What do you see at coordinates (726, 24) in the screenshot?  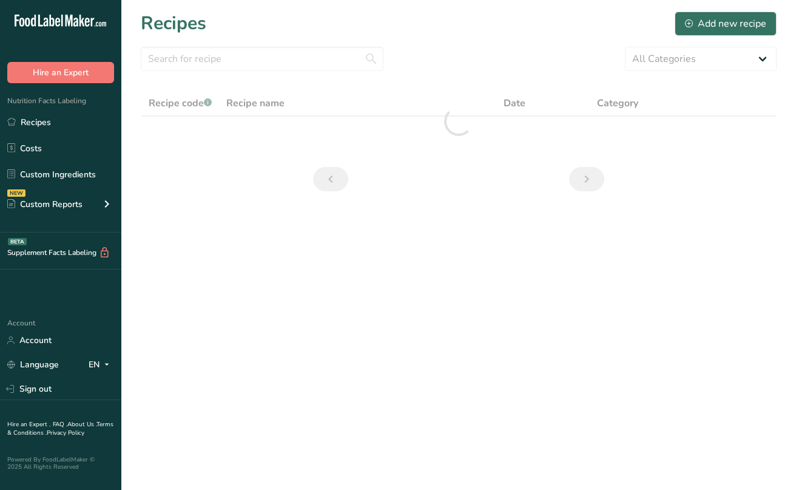 I see `button: Add new recipe` at bounding box center [726, 24].